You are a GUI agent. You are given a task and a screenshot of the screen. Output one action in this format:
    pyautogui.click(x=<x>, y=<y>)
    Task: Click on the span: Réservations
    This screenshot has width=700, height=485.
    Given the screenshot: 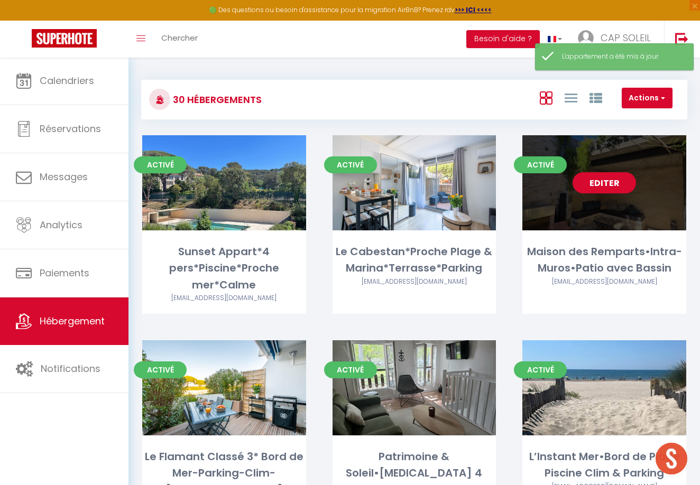 What is the action you would take?
    pyautogui.click(x=70, y=128)
    